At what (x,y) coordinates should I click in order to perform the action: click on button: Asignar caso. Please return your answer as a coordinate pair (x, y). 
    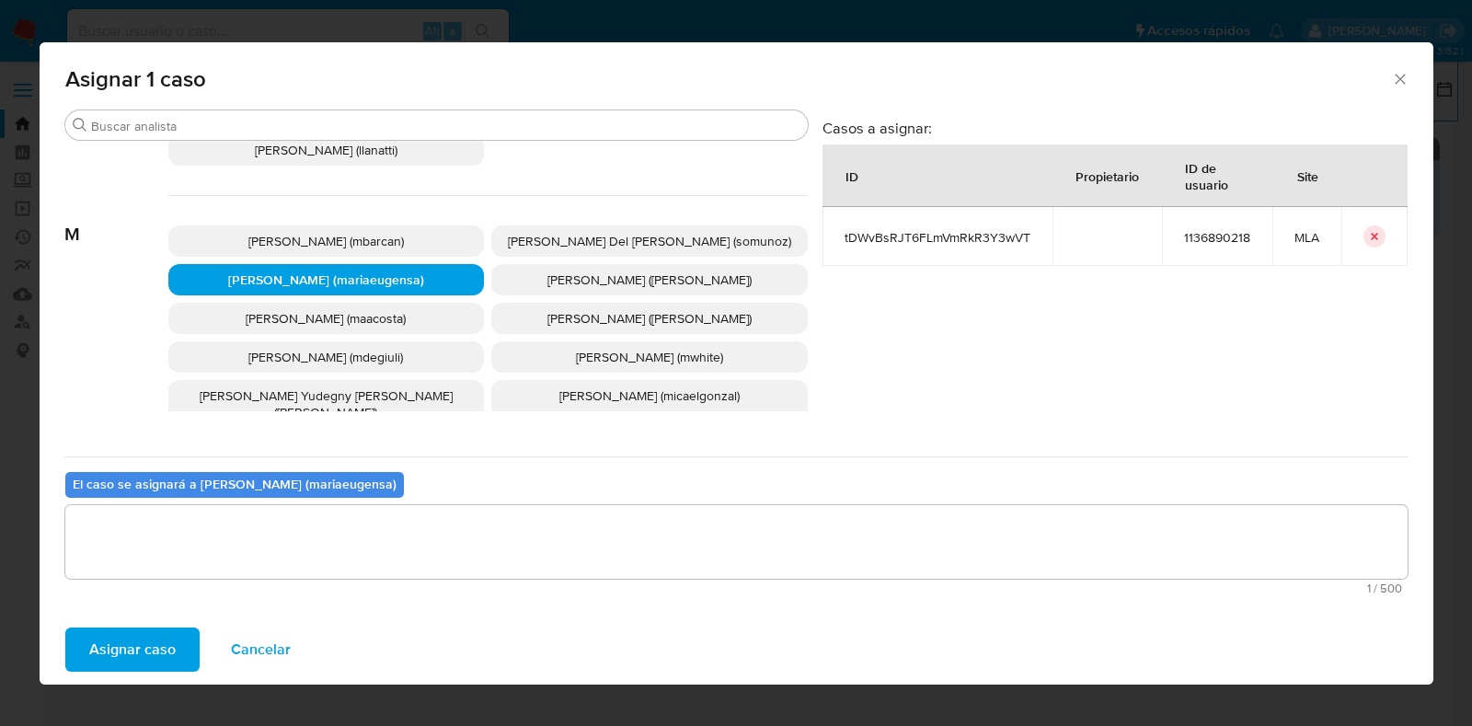
    Looking at the image, I should click on (132, 649).